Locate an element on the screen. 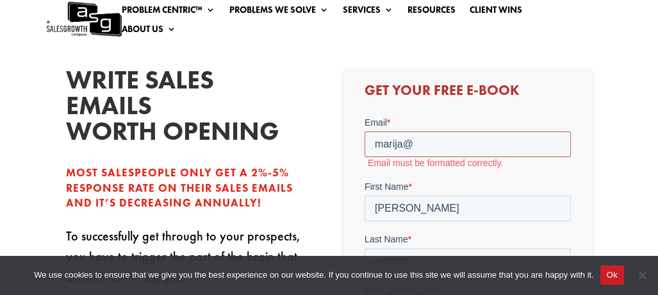  button: Ok is located at coordinates (611, 275).